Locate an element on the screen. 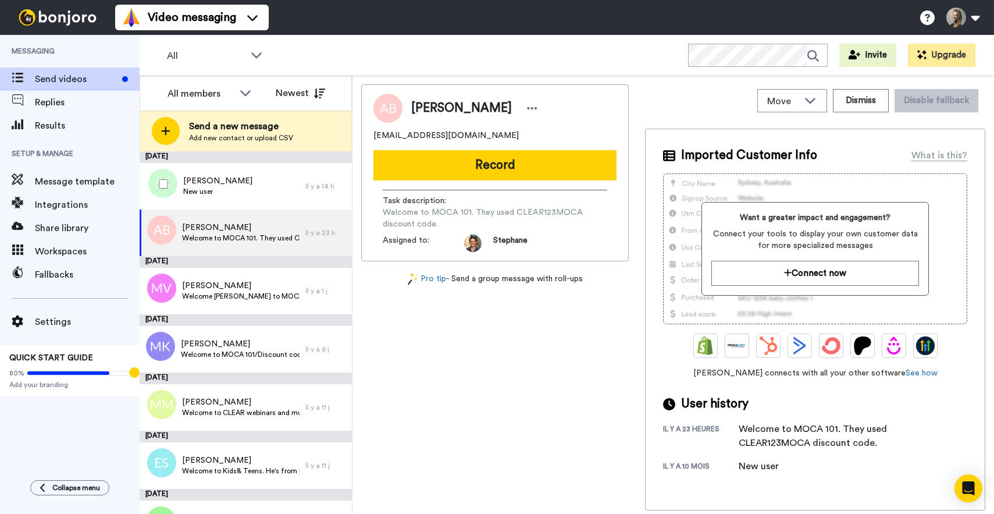 This screenshot has width=994, height=514. div: il y a 10 mois is located at coordinates (701, 467).